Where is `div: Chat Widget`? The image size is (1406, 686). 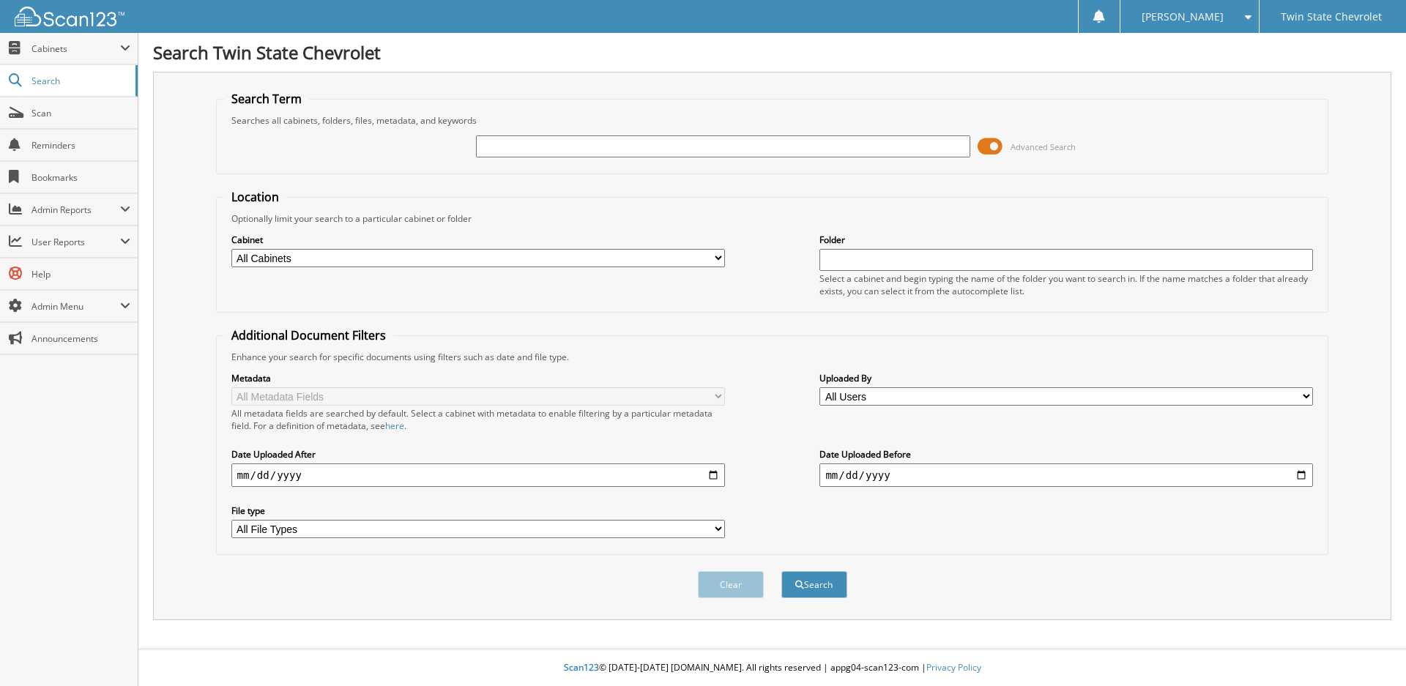 div: Chat Widget is located at coordinates (1370, 651).